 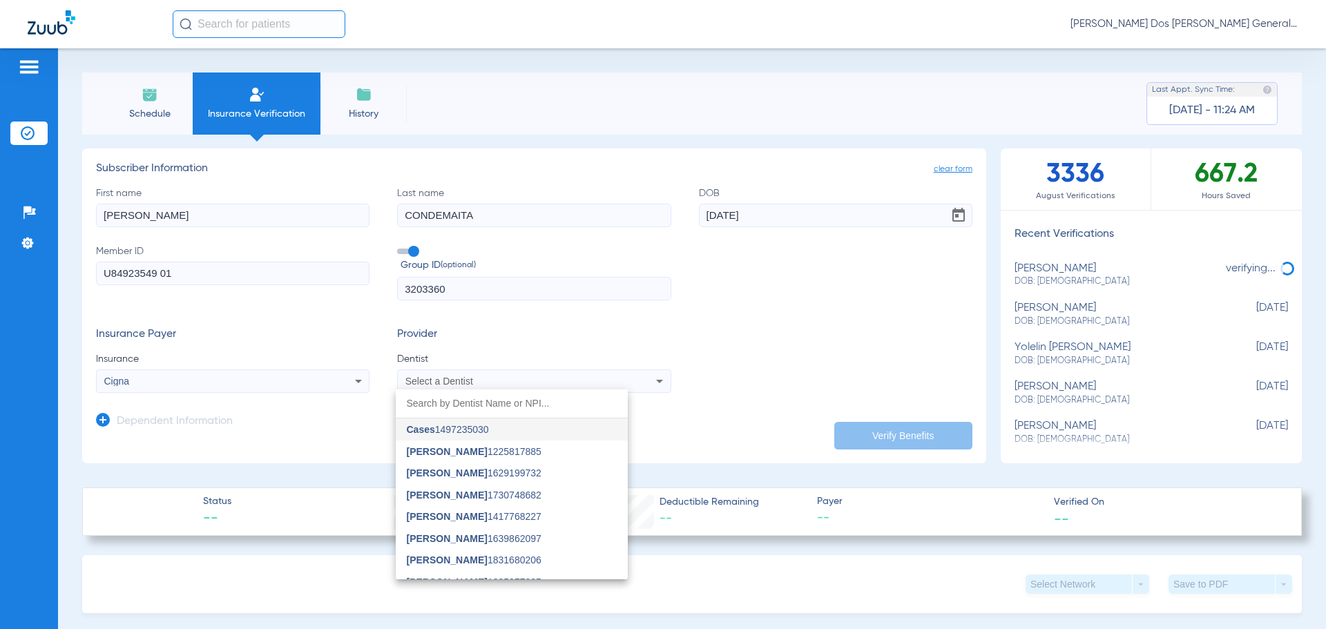 I want to click on span: 1639862097, so click(x=474, y=539).